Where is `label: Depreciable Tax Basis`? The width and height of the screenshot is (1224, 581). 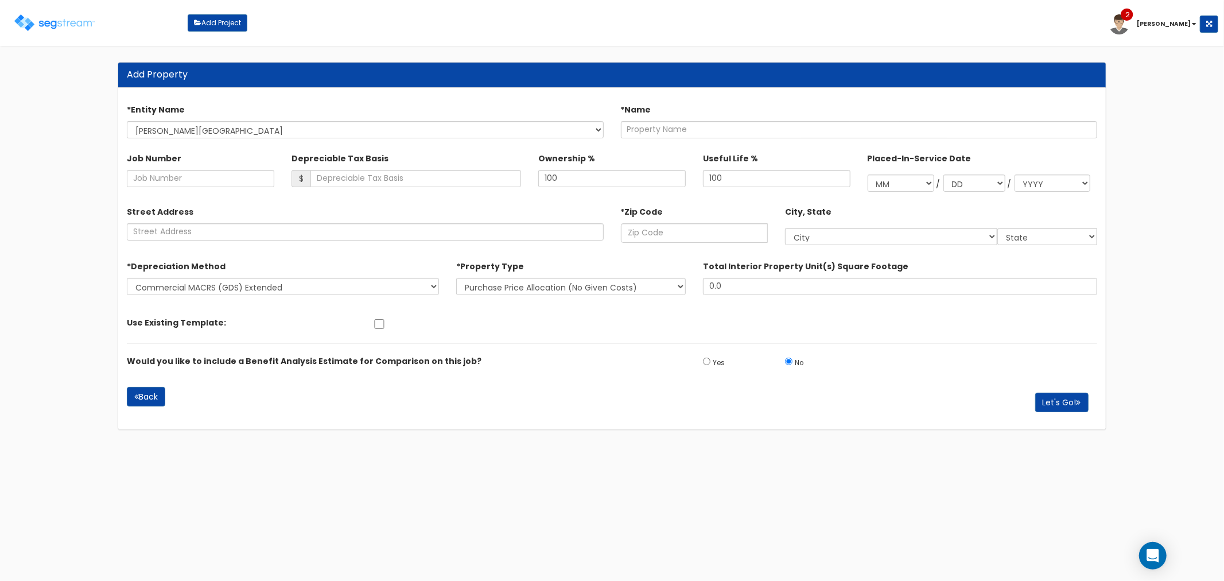
label: Depreciable Tax Basis is located at coordinates (340, 156).